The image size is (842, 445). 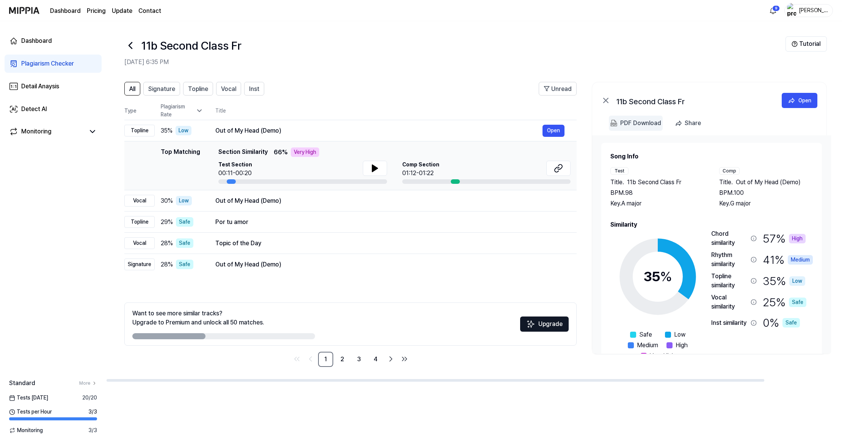 What do you see at coordinates (765, 203) in the screenshot?
I see `div: Key. G major` at bounding box center [765, 203].